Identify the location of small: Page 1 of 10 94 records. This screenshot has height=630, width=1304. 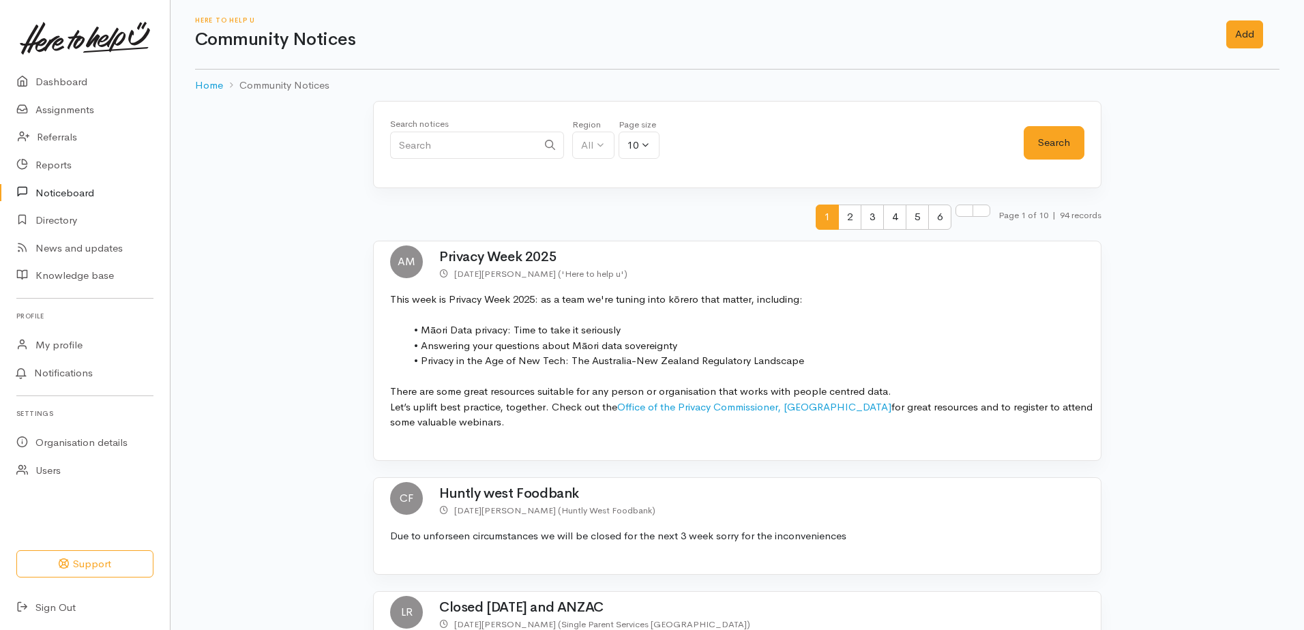
(1050, 222).